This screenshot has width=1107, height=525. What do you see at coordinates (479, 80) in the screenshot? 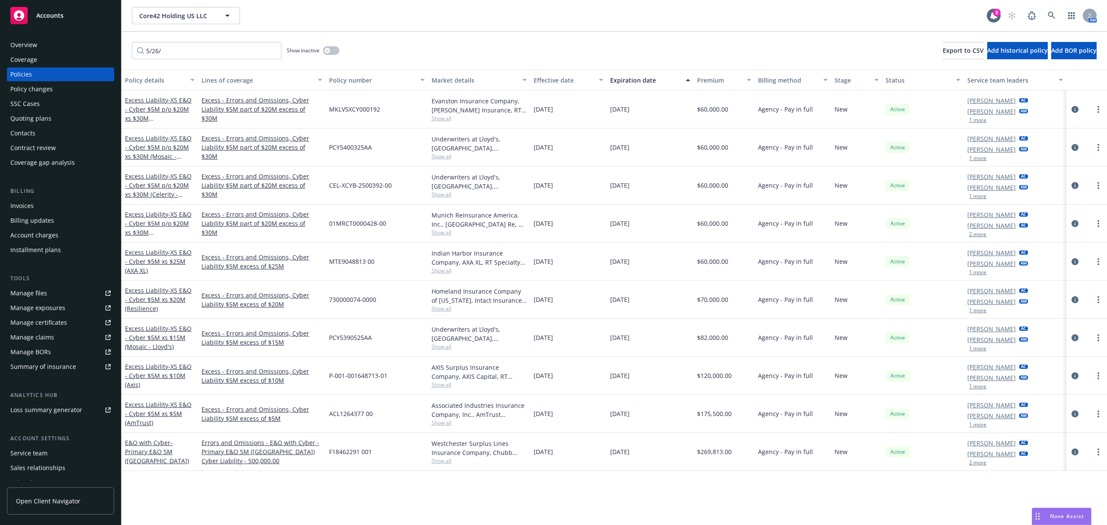
I see `button: Market details` at bounding box center [479, 80].